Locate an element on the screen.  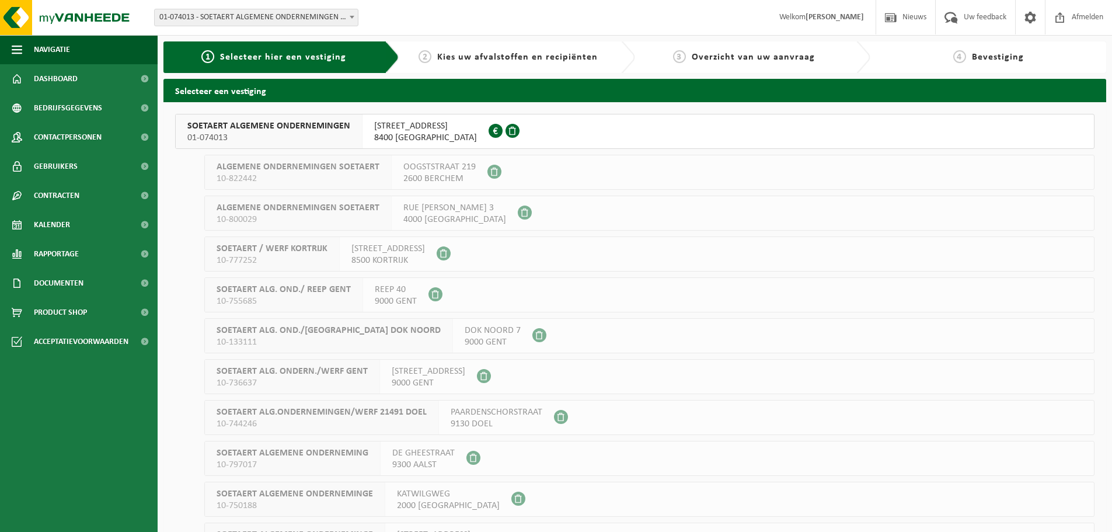
span: SOETAERT ALG. OND./ REEP GENT is located at coordinates (284, 290).